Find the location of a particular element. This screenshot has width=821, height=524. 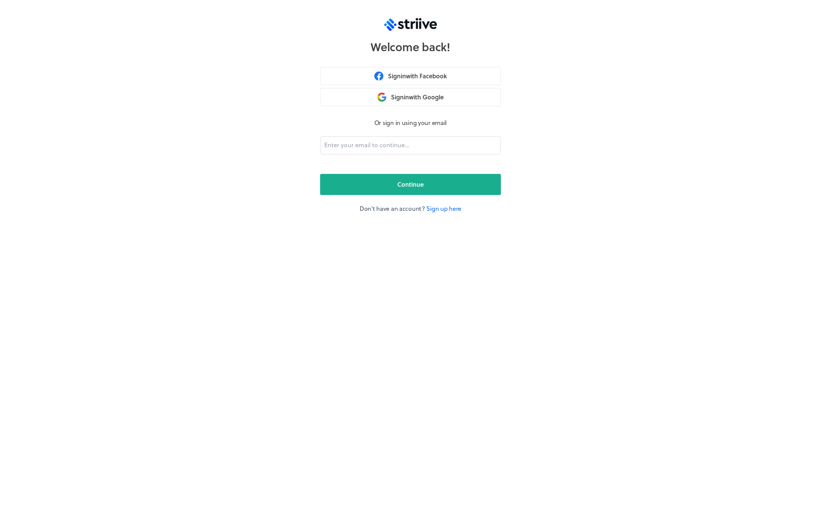

p: Don't have an account? is located at coordinates (410, 209).